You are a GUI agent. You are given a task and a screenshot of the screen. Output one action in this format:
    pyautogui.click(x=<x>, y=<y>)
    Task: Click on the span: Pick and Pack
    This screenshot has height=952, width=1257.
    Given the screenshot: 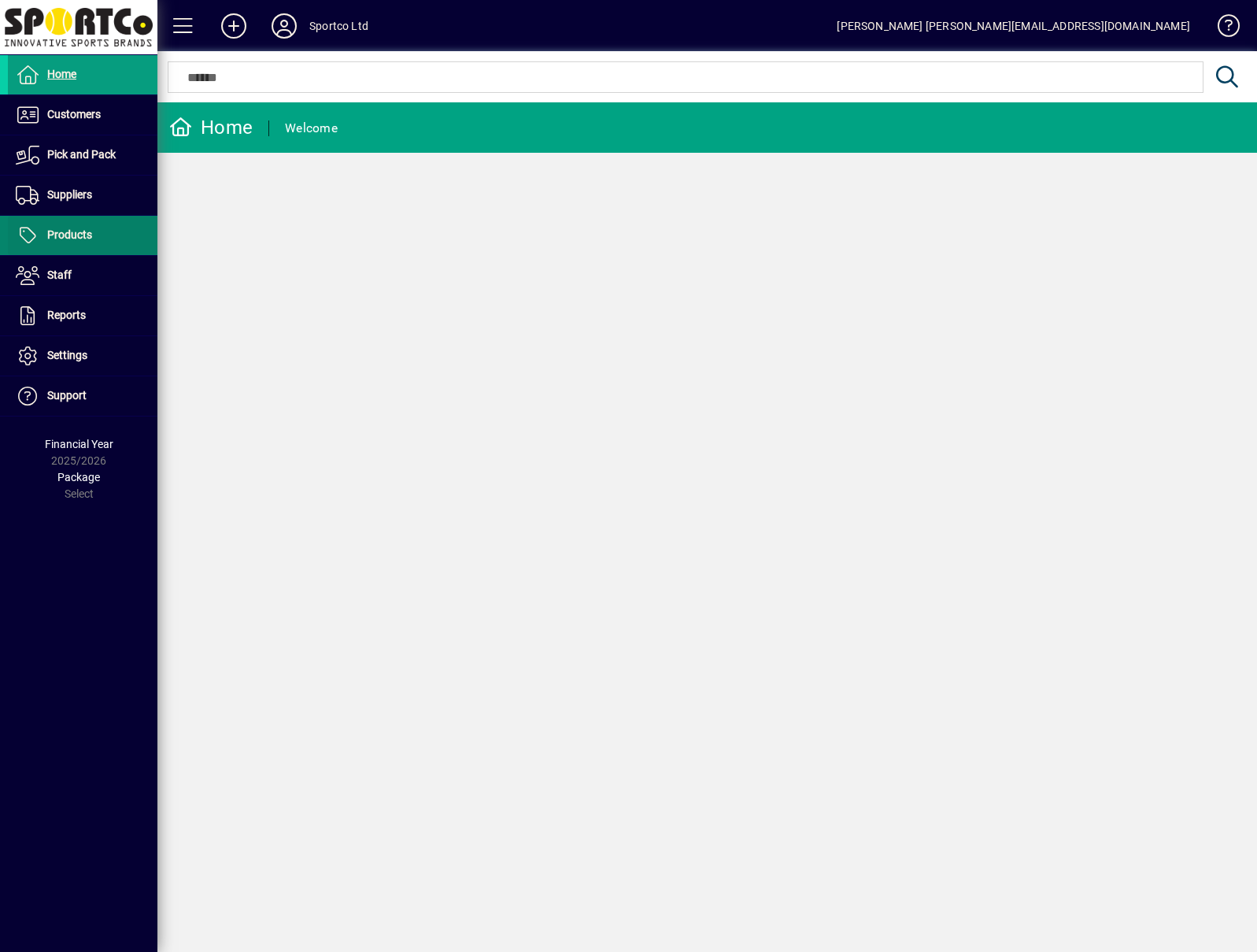 What is the action you would take?
    pyautogui.click(x=81, y=154)
    